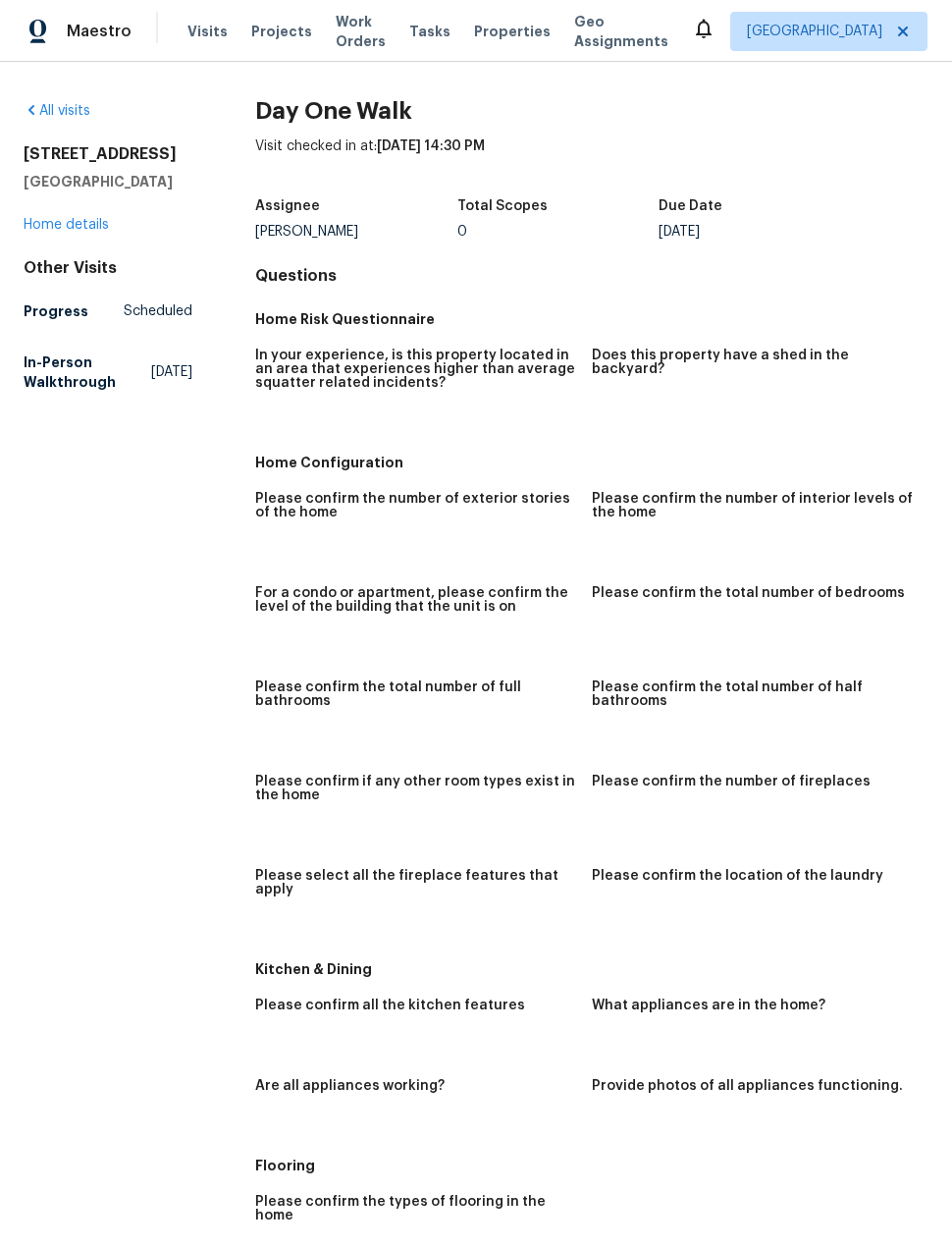 The height and width of the screenshot is (1247, 952). Describe the element at coordinates (99, 31) in the screenshot. I see `span: Maestro` at that location.